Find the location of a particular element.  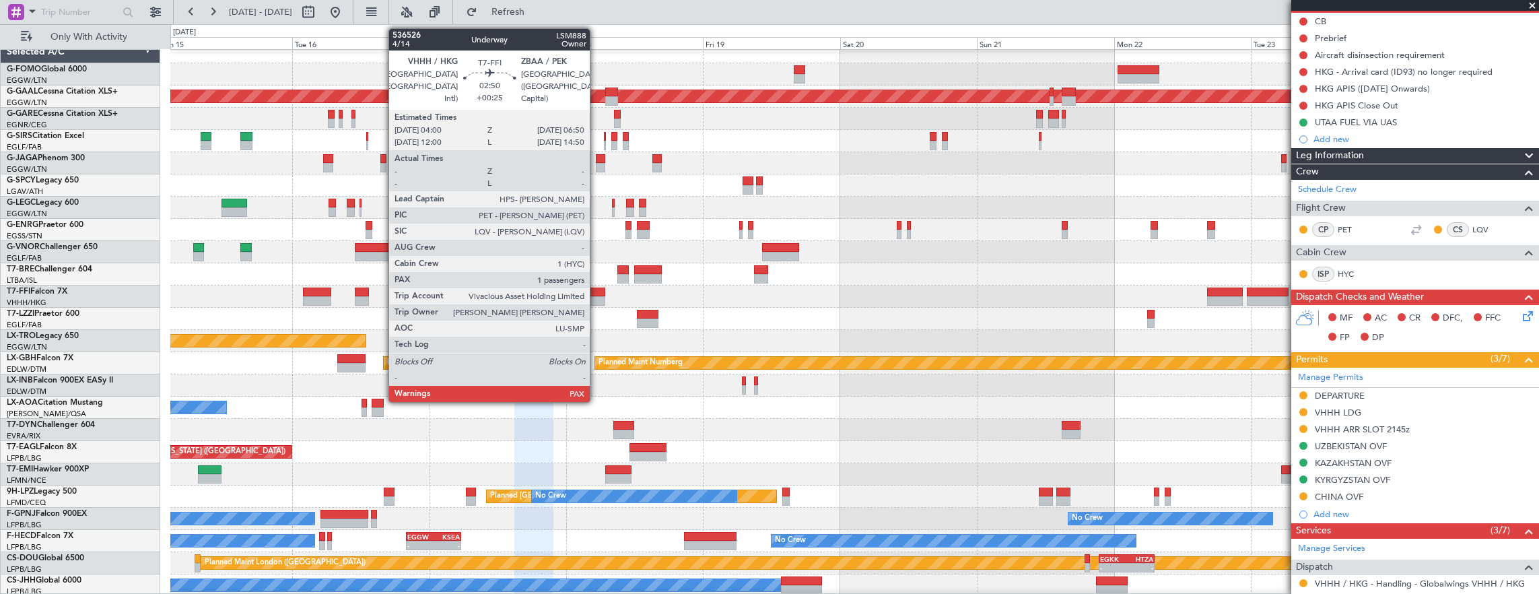

span: DP is located at coordinates (1378, 338).